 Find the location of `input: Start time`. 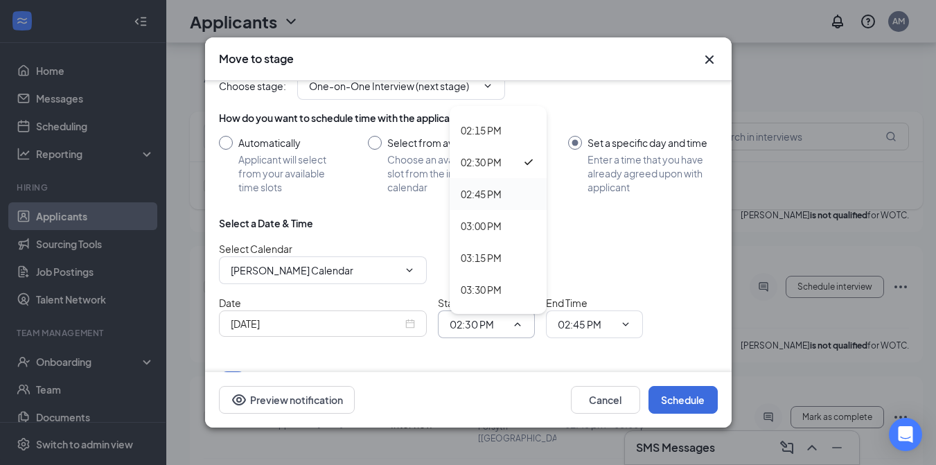

input: Start time is located at coordinates (478, 324).